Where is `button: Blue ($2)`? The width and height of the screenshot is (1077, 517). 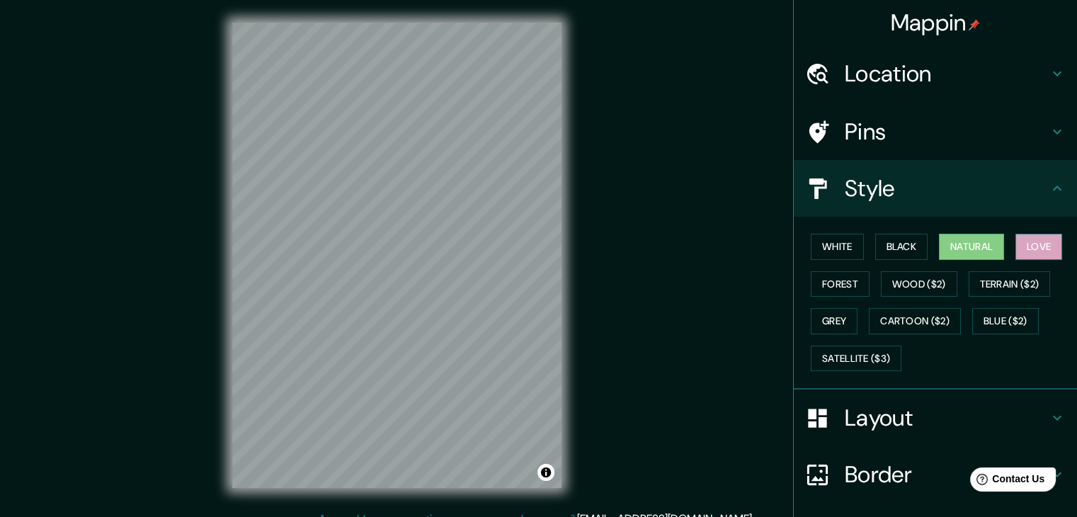
button: Blue ($2) is located at coordinates (1006, 321).